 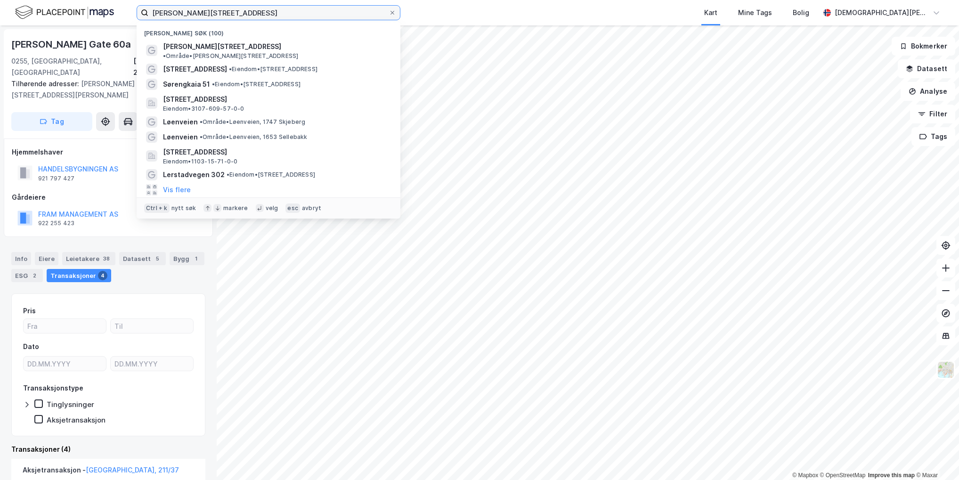 I want to click on span: Område • Løenveien, 1653 Sellebakk, so click(x=253, y=137).